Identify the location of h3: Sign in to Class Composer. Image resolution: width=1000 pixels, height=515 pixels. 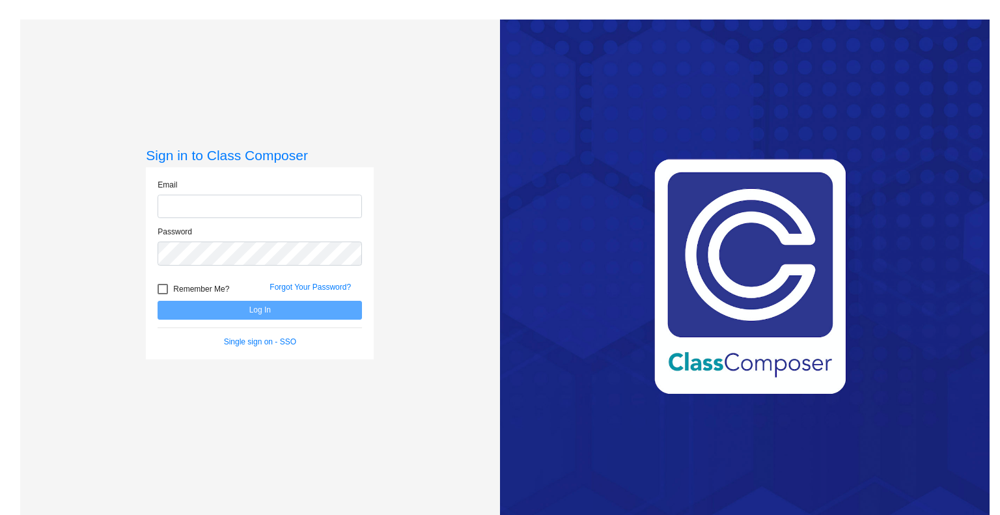
(260, 155).